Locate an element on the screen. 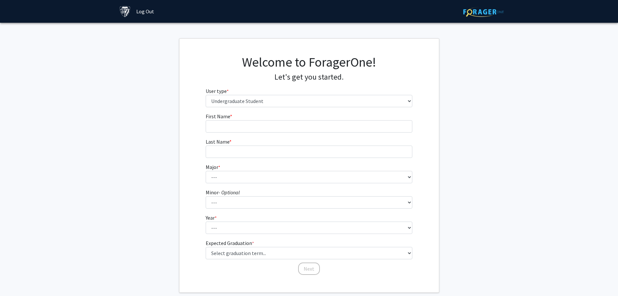 This screenshot has height=296, width=618. label: Expected Graduation is located at coordinates (230, 243).